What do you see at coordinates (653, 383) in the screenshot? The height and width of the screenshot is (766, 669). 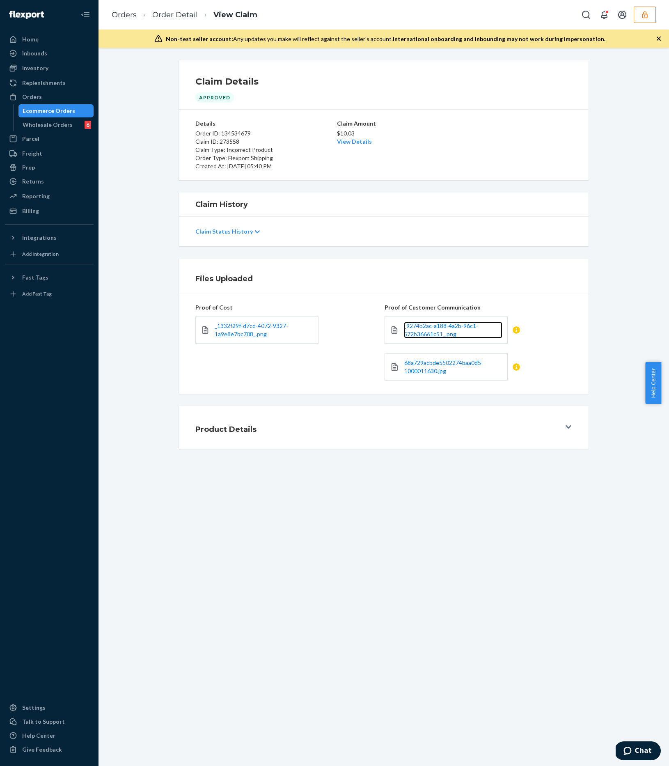 I see `span: Help Center` at bounding box center [653, 383].